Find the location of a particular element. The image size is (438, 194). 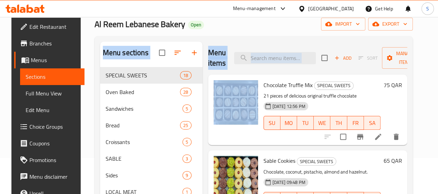

span: Chocolate Truffle Mix is located at coordinates (288, 85).